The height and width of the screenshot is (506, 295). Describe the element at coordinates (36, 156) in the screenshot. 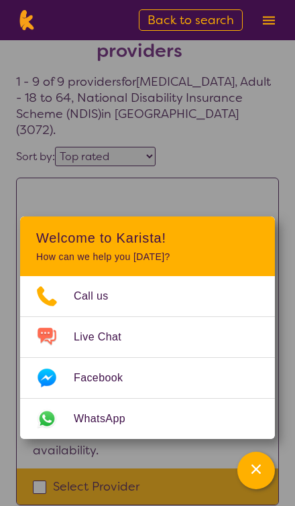

I see `label: Sort by:` at that location.